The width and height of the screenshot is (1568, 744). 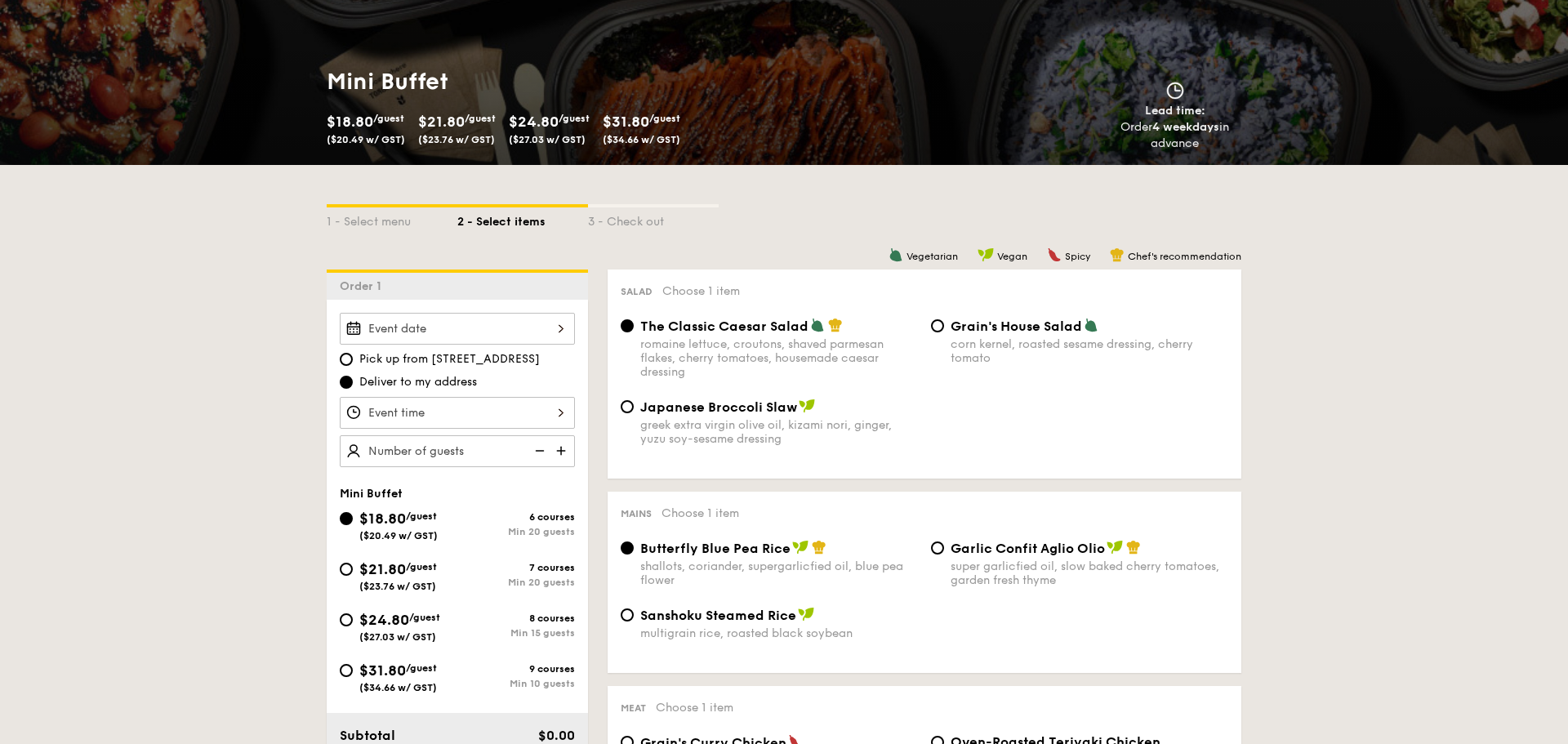 I want to click on div: romaine lettuce, croutons, shaved parmesan flakes, cherry tomatoes, housemade caesar dressing, so click(x=779, y=358).